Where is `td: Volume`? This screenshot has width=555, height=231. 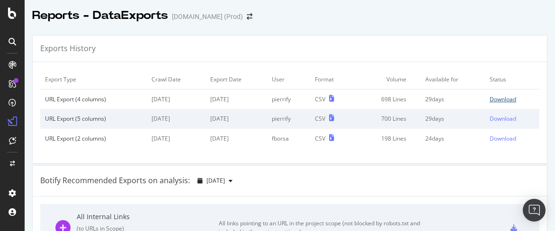
td: Volume is located at coordinates (387, 80).